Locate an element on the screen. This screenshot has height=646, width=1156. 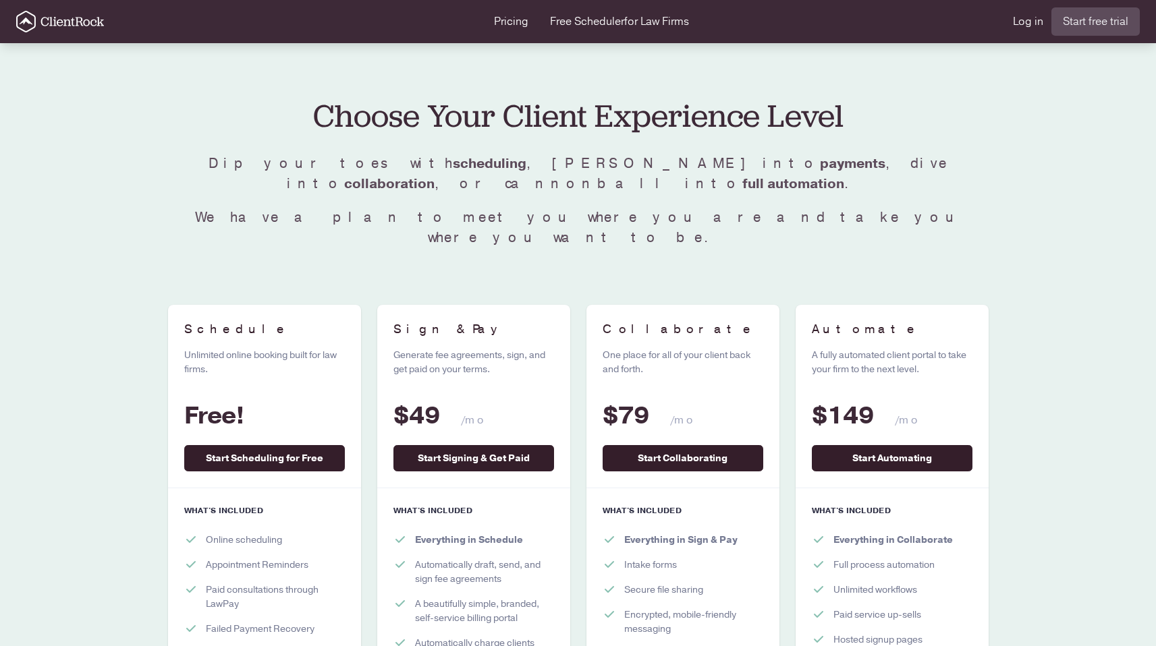
span: $79 is located at coordinates (625, 416).